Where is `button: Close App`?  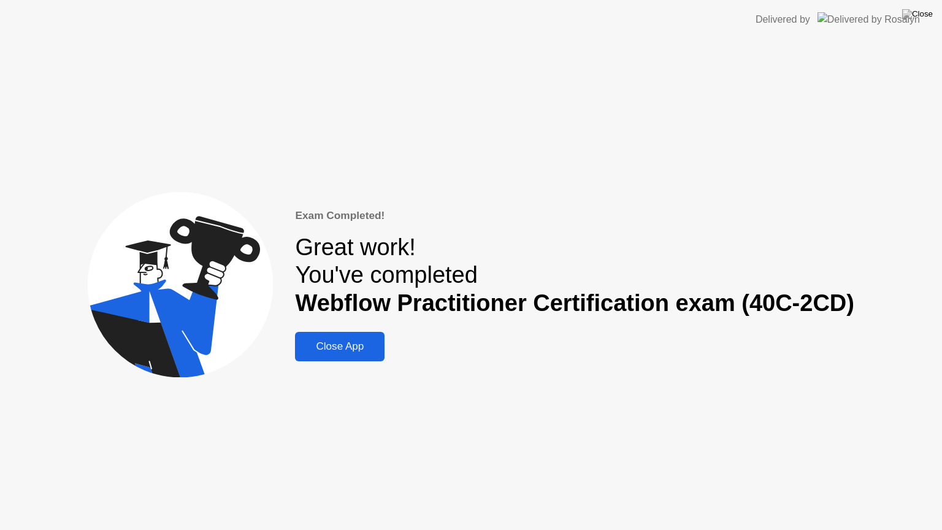 button: Close App is located at coordinates (340, 347).